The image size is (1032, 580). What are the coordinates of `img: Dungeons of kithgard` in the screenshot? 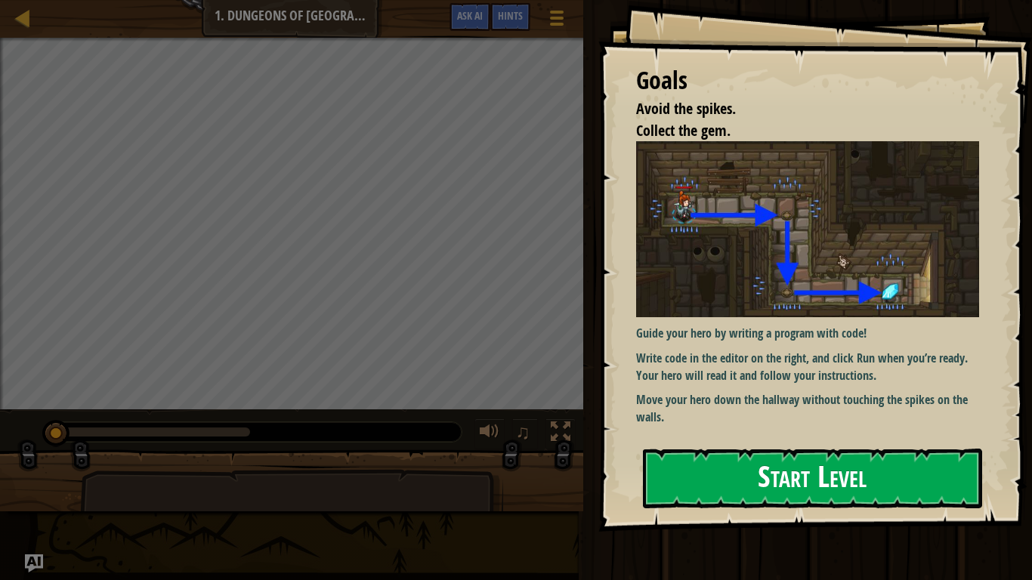 It's located at (807, 229).